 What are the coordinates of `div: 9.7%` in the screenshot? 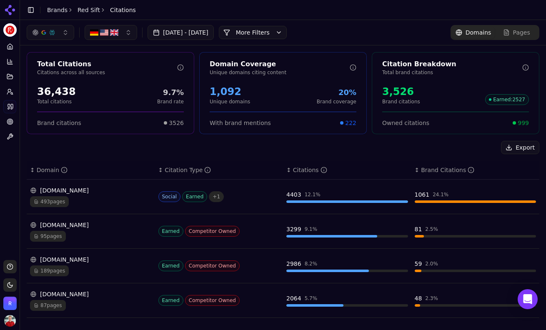 It's located at (170, 92).